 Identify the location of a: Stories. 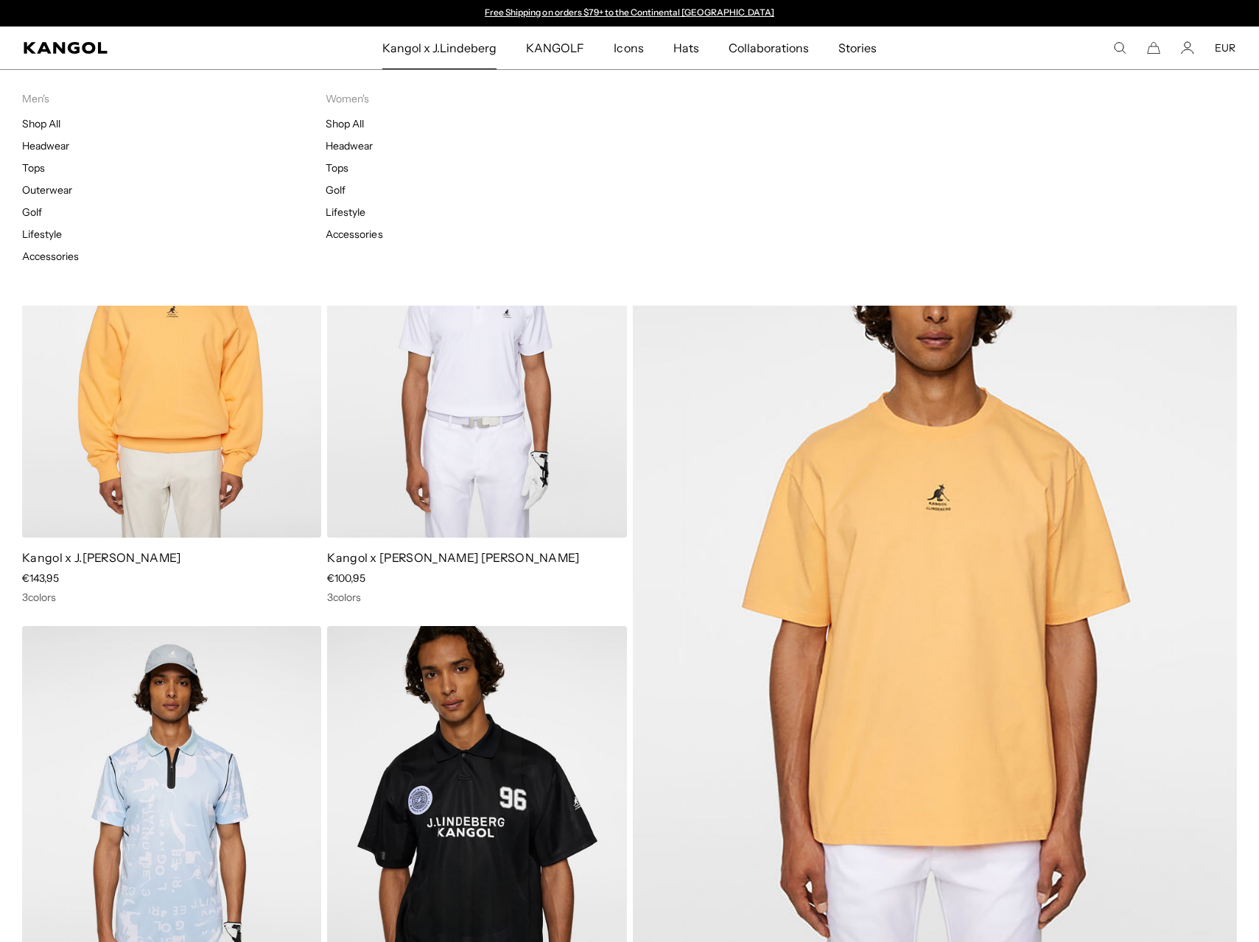
(857, 48).